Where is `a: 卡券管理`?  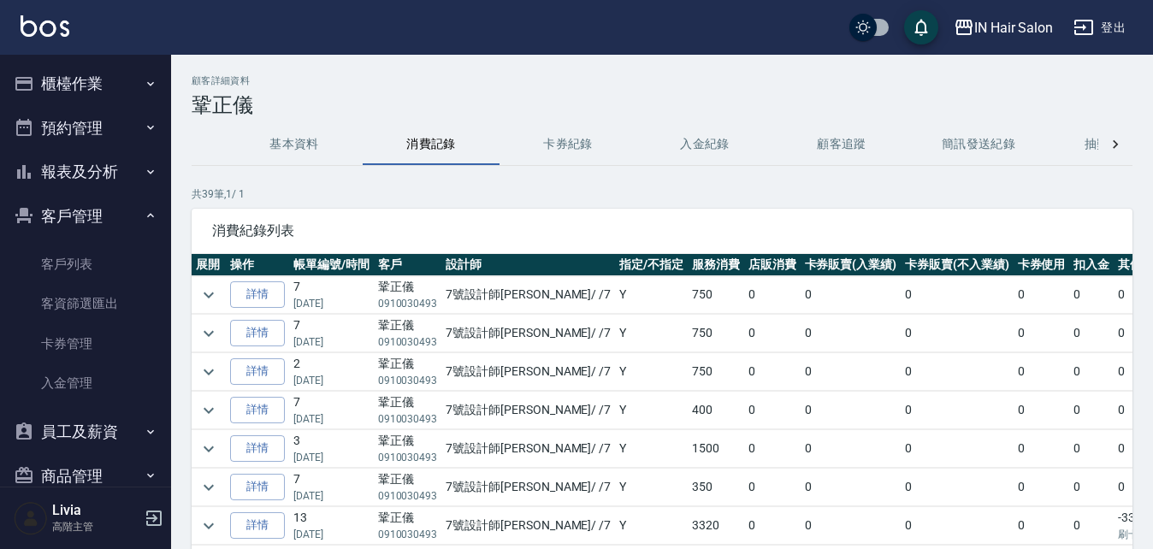
a: 卡券管理 is located at coordinates (86, 344).